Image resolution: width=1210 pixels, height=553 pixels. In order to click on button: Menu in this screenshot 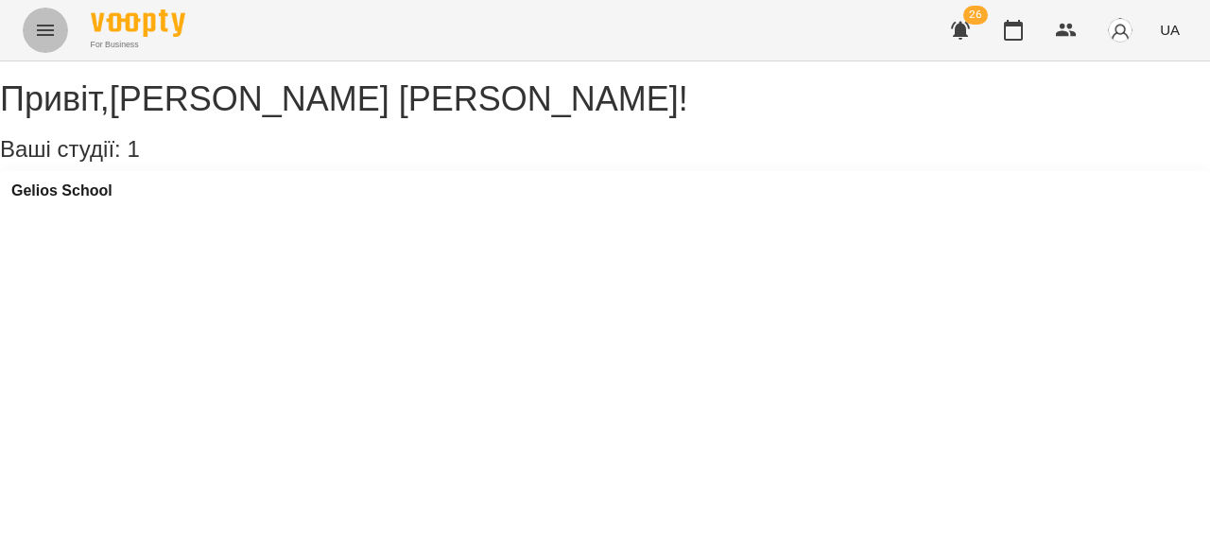, I will do `click(45, 30)`.